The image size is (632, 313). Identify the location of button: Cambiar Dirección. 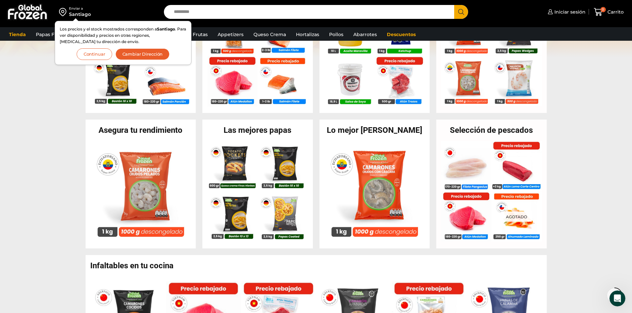
(143, 54).